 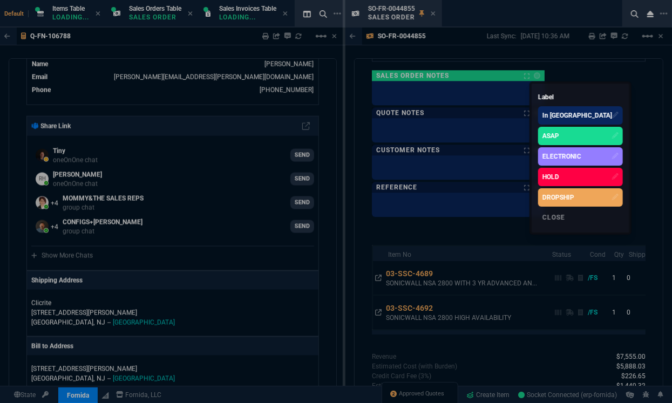 What do you see at coordinates (550, 136) in the screenshot?
I see `div: ASAP` at bounding box center [550, 136].